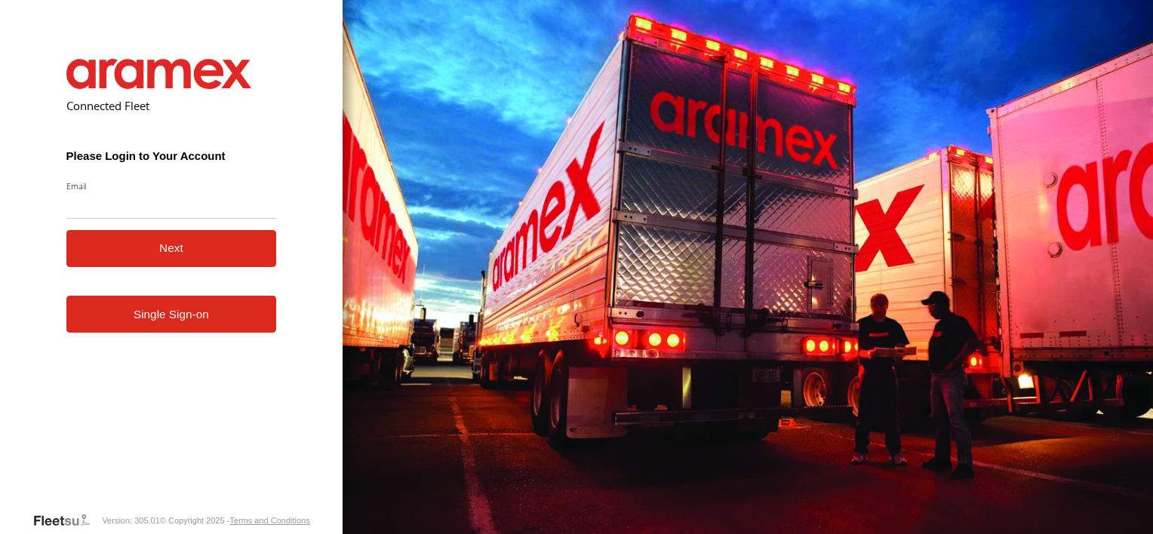 The image size is (1153, 534). Describe the element at coordinates (269, 521) in the screenshot. I see `a: Terms and Conditions` at that location.